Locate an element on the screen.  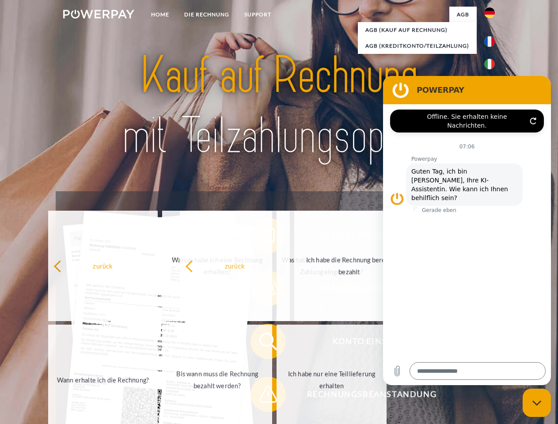
img: it is located at coordinates (490, 64).